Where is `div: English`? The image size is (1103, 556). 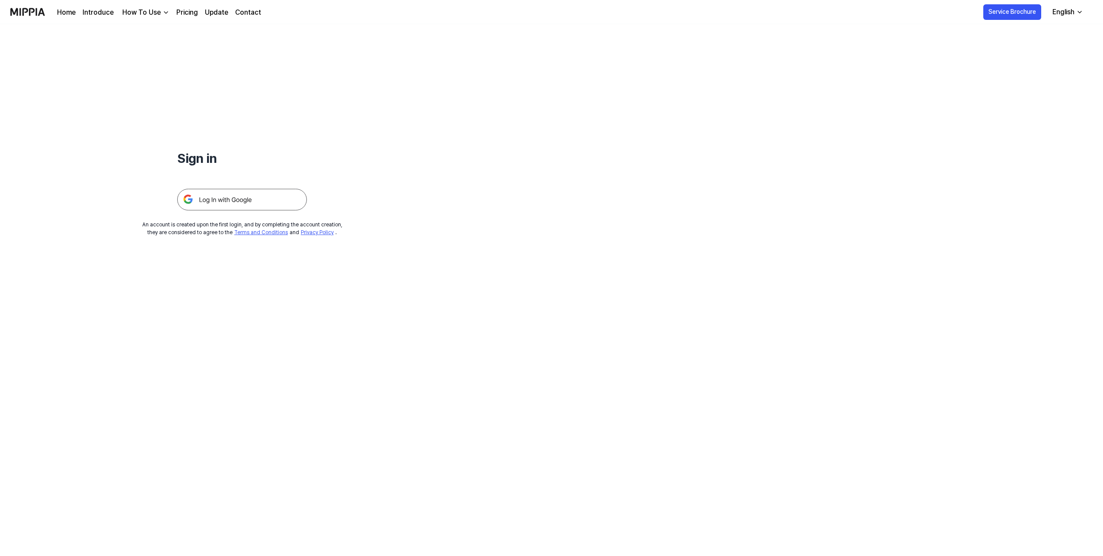
div: English is located at coordinates (1063, 12).